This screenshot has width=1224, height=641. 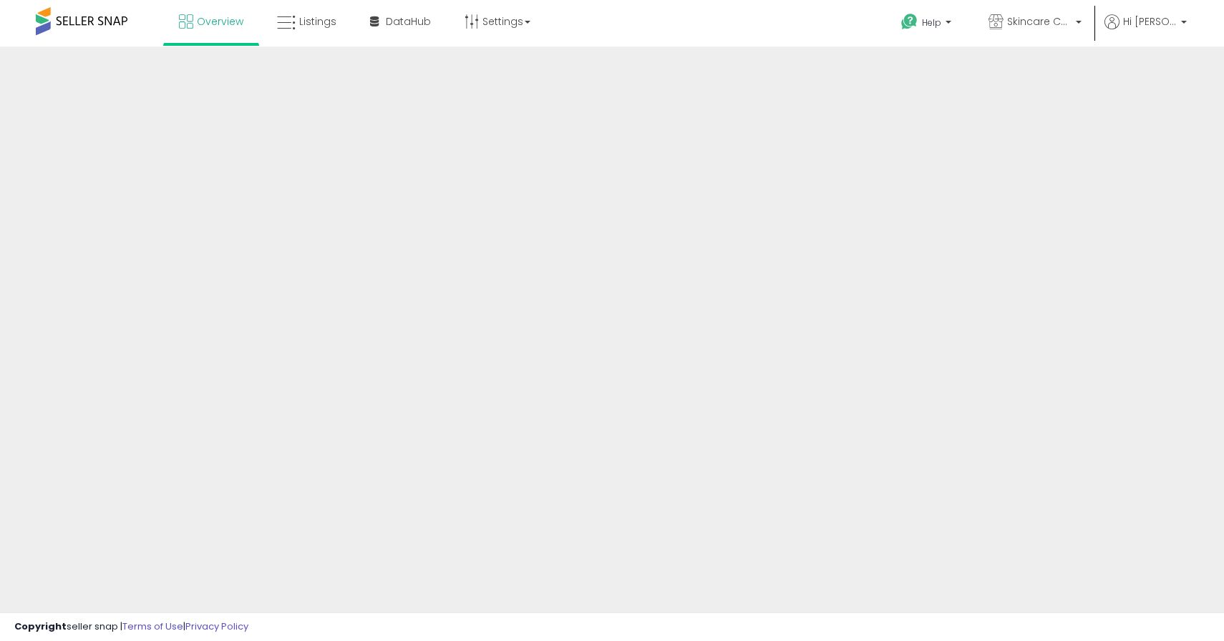 What do you see at coordinates (909, 21) in the screenshot?
I see `i: Get Help` at bounding box center [909, 21].